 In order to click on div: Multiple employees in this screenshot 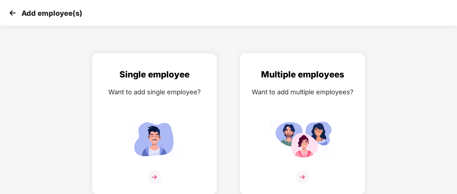, I will do `click(303, 74)`.